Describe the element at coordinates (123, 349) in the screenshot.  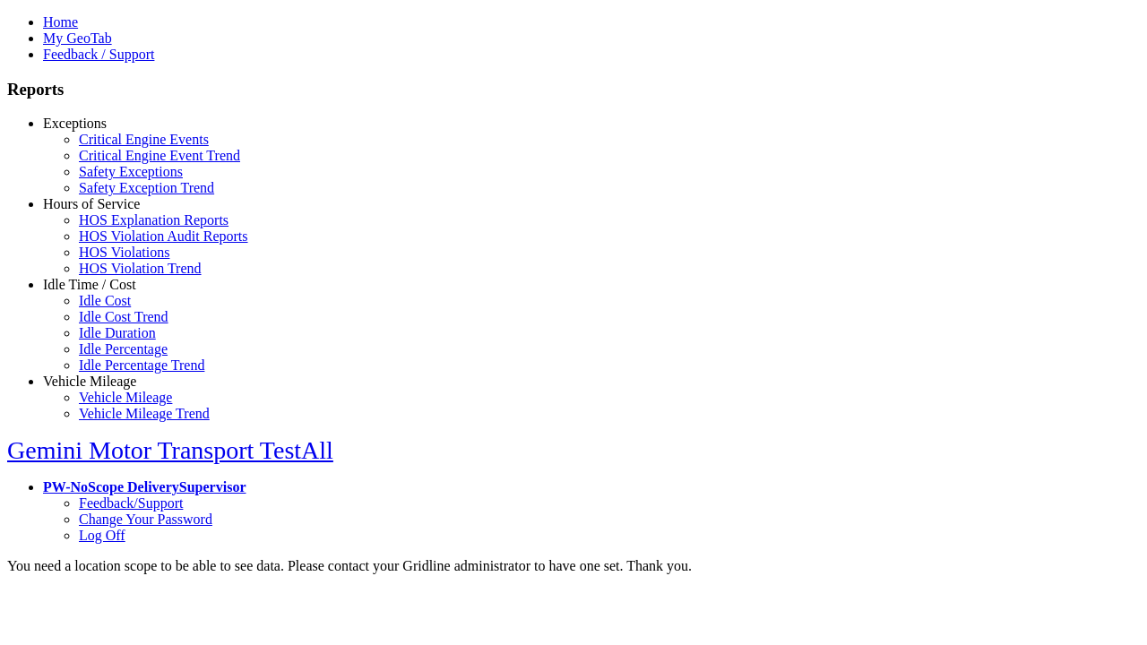
I see `a: Idle Percentage` at that location.